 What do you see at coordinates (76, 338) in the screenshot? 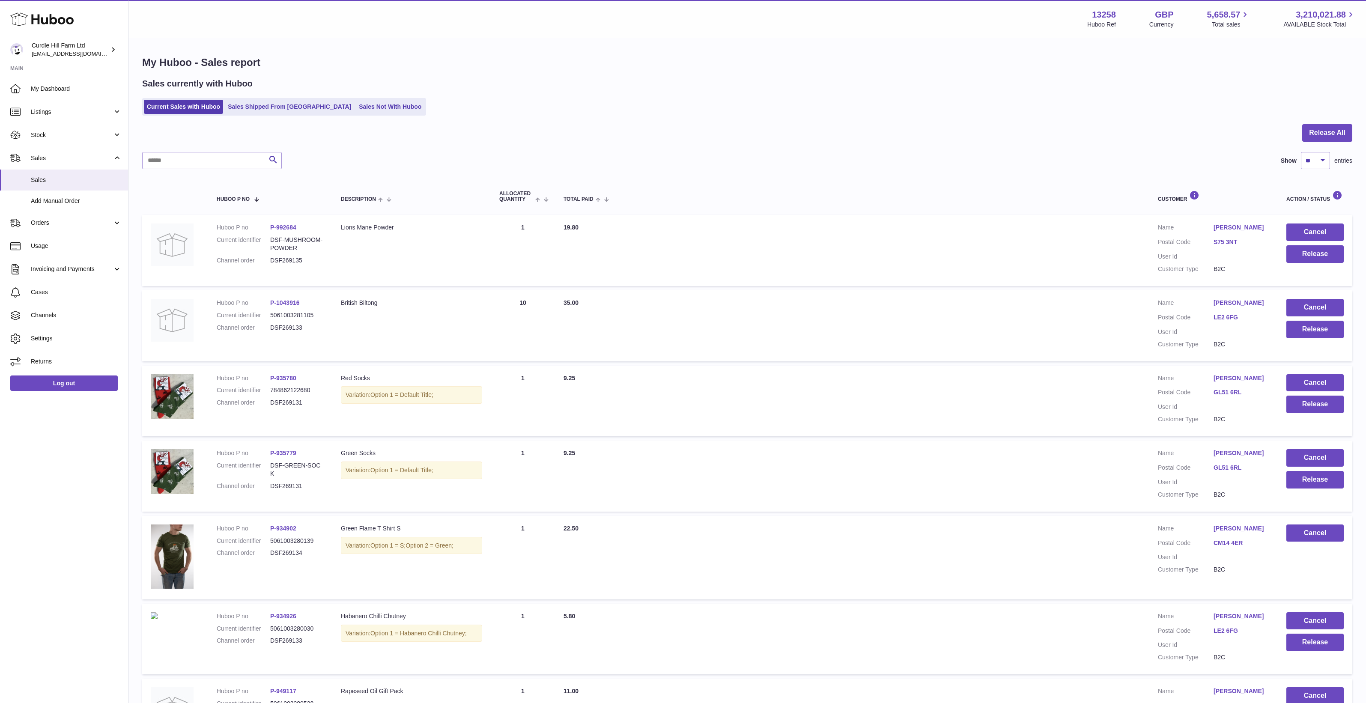
I see `span: Settings` at bounding box center [76, 338].